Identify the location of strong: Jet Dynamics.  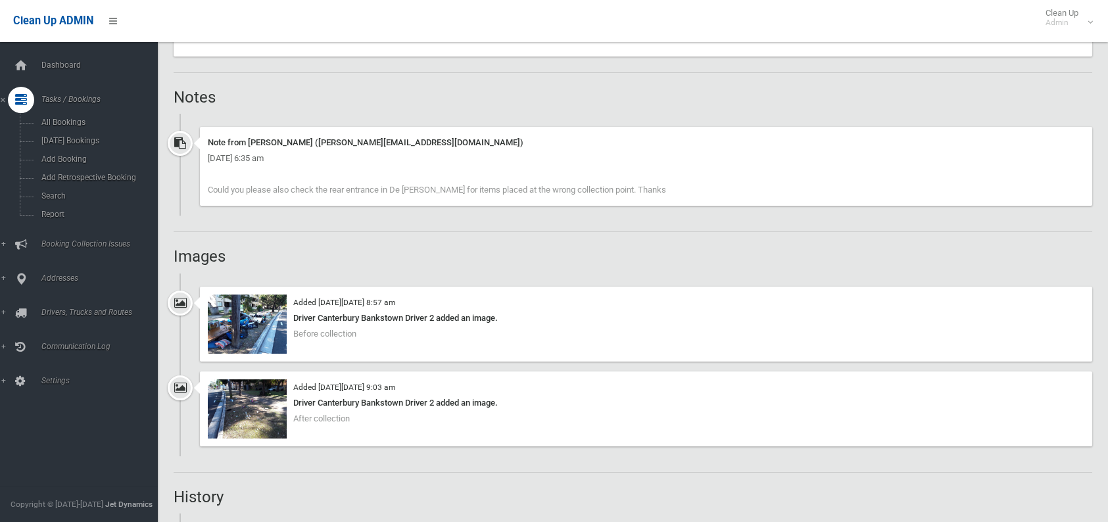
(129, 504).